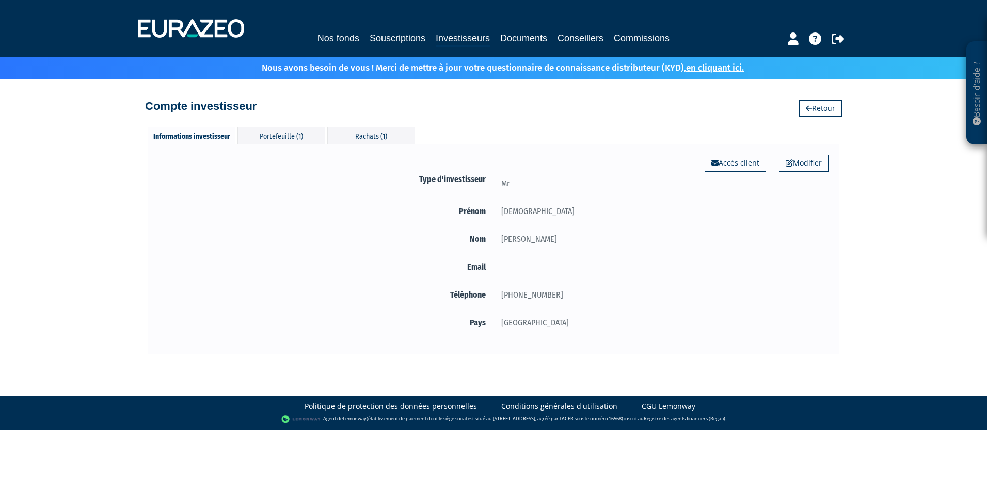 The height and width of the screenshot is (492, 987). Describe the element at coordinates (462, 39) in the screenshot. I see `a: Investisseurs` at that location.